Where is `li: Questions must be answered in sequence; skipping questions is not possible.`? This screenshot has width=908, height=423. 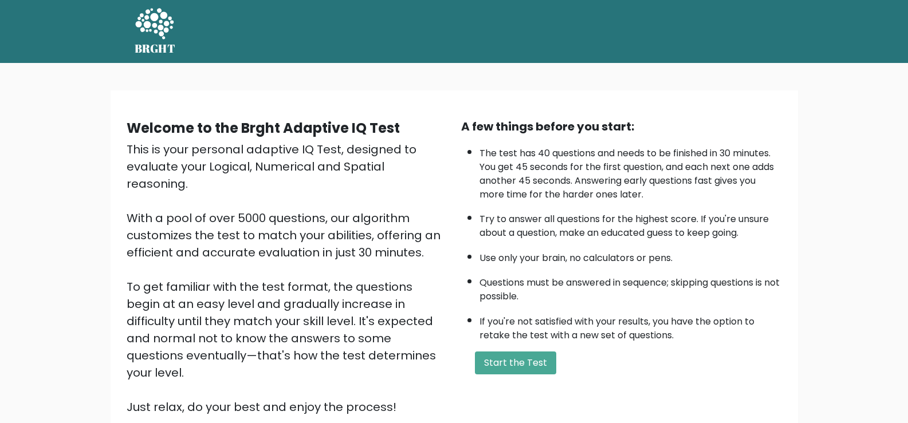 li: Questions must be answered in sequence; skipping questions is not possible. is located at coordinates (631, 287).